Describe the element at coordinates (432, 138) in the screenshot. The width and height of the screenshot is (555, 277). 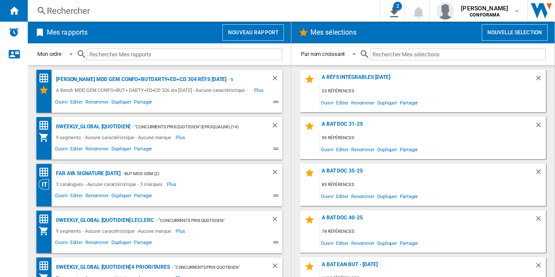
I see `div: 56 références` at that location.